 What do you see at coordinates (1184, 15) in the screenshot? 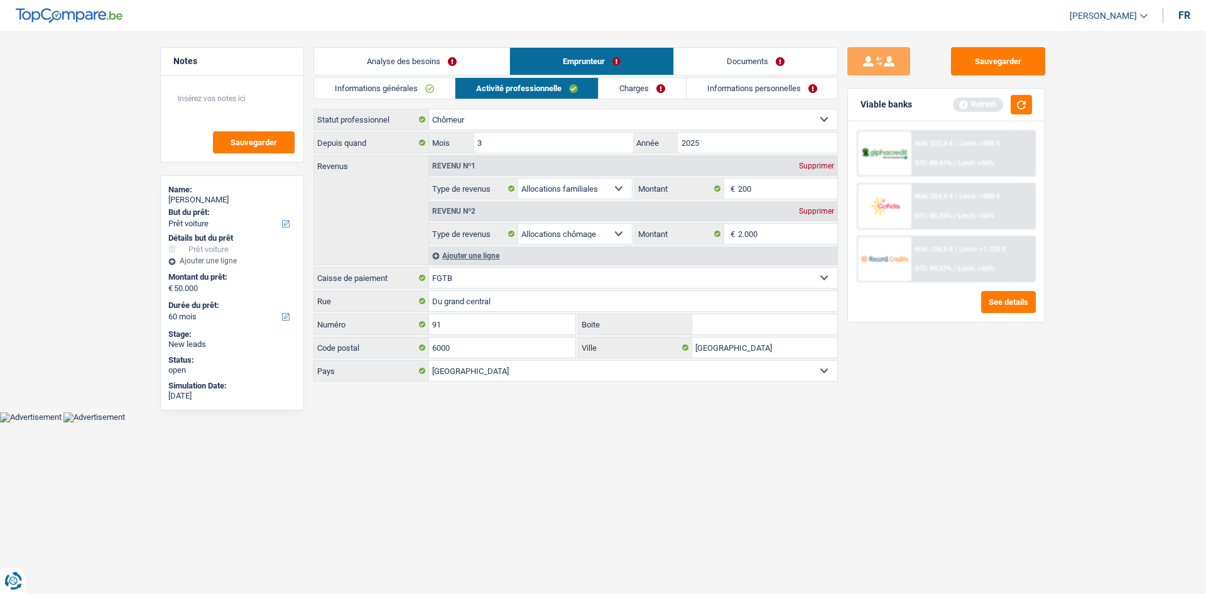
I see `div: fr` at bounding box center [1184, 15].